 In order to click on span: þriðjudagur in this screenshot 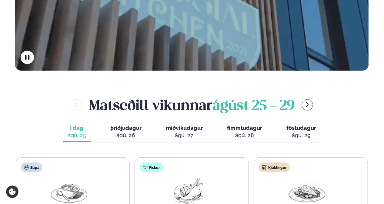, I will do `click(126, 128)`.